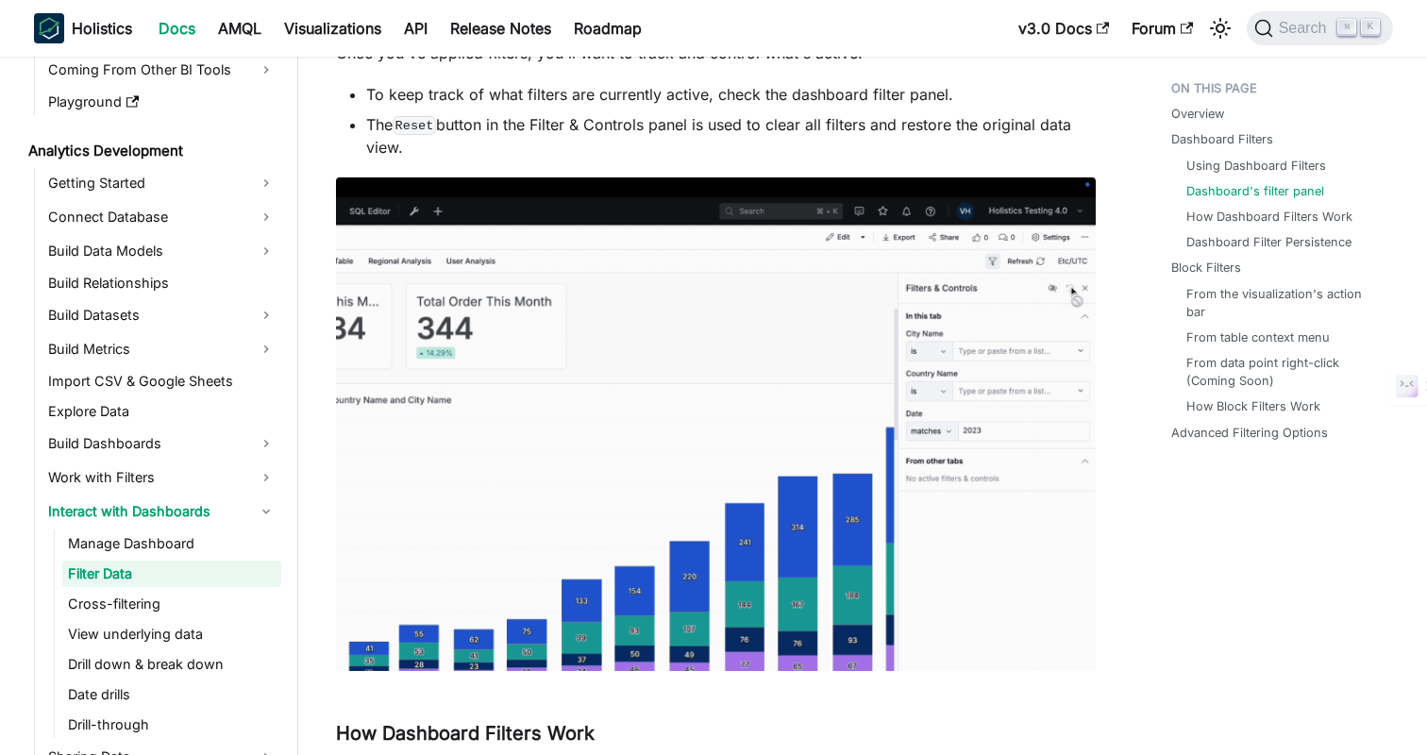 The image size is (1427, 755). Describe the element at coordinates (500, 28) in the screenshot. I see `a: Release Notes` at that location.